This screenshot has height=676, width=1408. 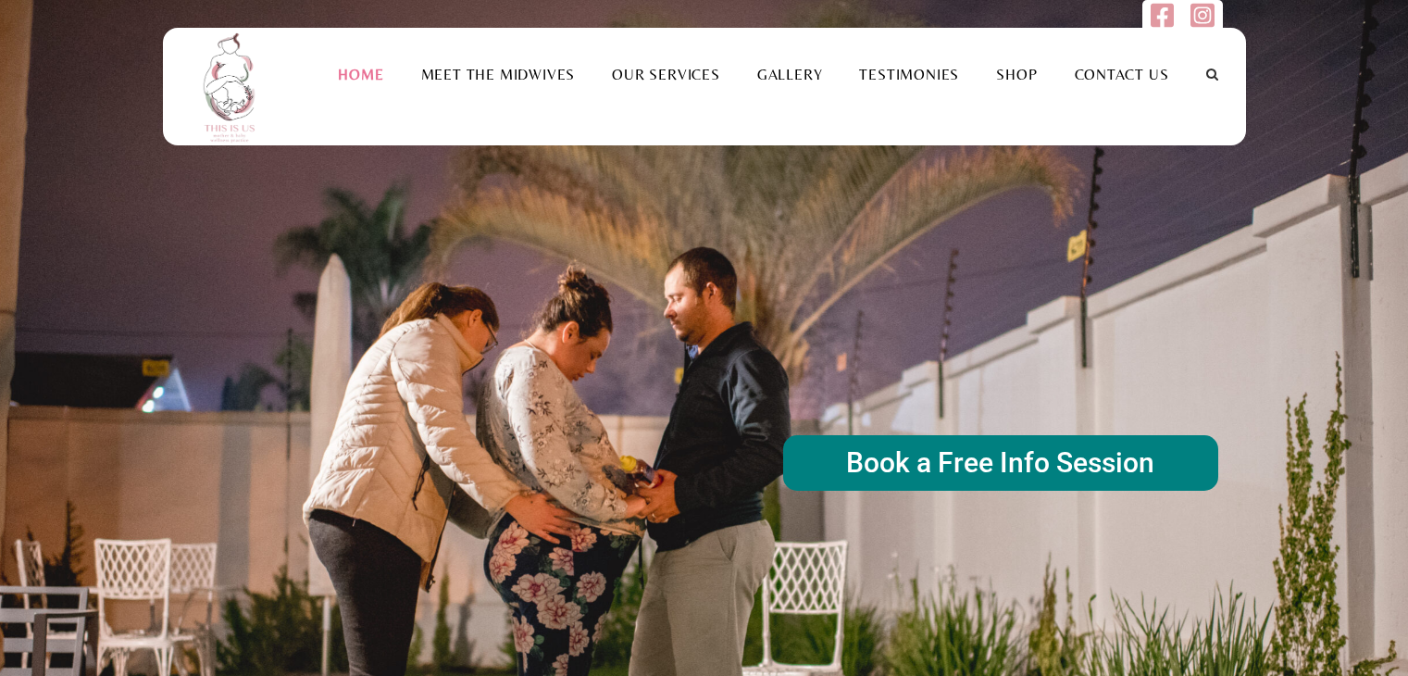 I want to click on img: instagram-square.svg, so click(x=1202, y=15).